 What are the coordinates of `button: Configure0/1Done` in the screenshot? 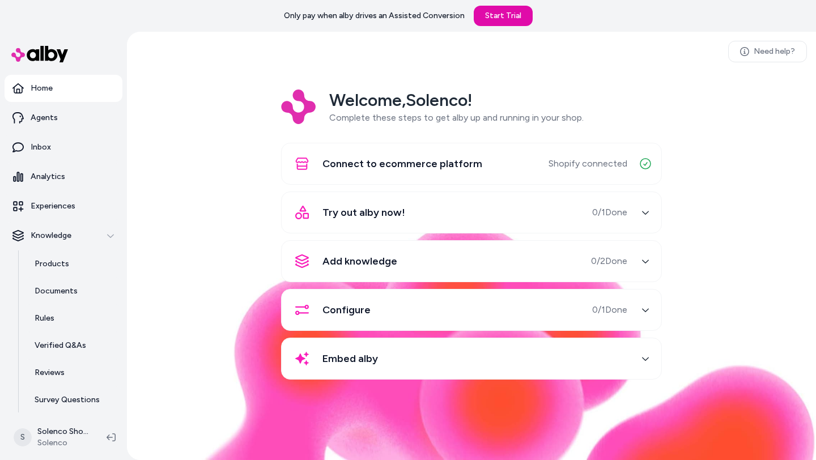 It's located at (472, 310).